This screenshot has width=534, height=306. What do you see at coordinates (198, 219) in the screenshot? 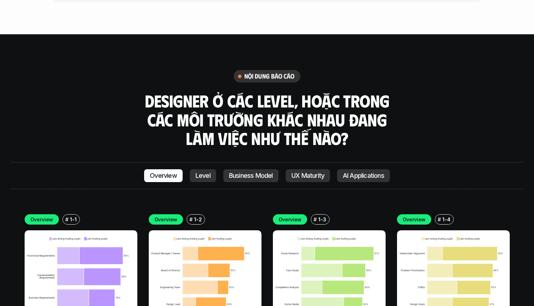
I see `p: 1-2` at bounding box center [198, 219].